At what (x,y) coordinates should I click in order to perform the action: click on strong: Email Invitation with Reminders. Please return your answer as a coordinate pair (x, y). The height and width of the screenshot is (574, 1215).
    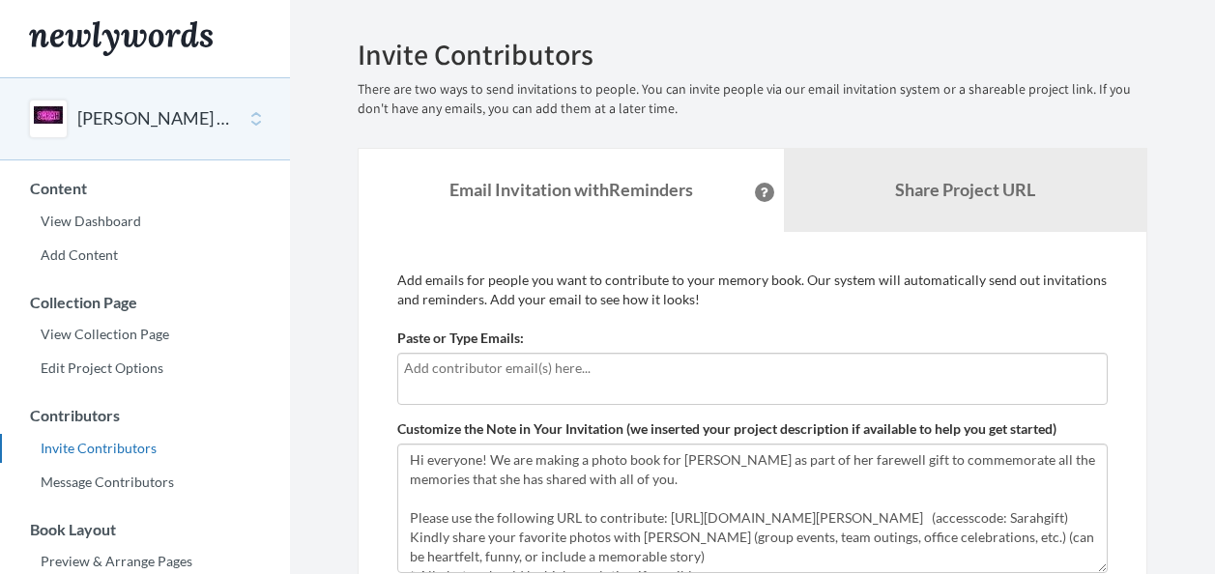
    Looking at the image, I should click on (571, 189).